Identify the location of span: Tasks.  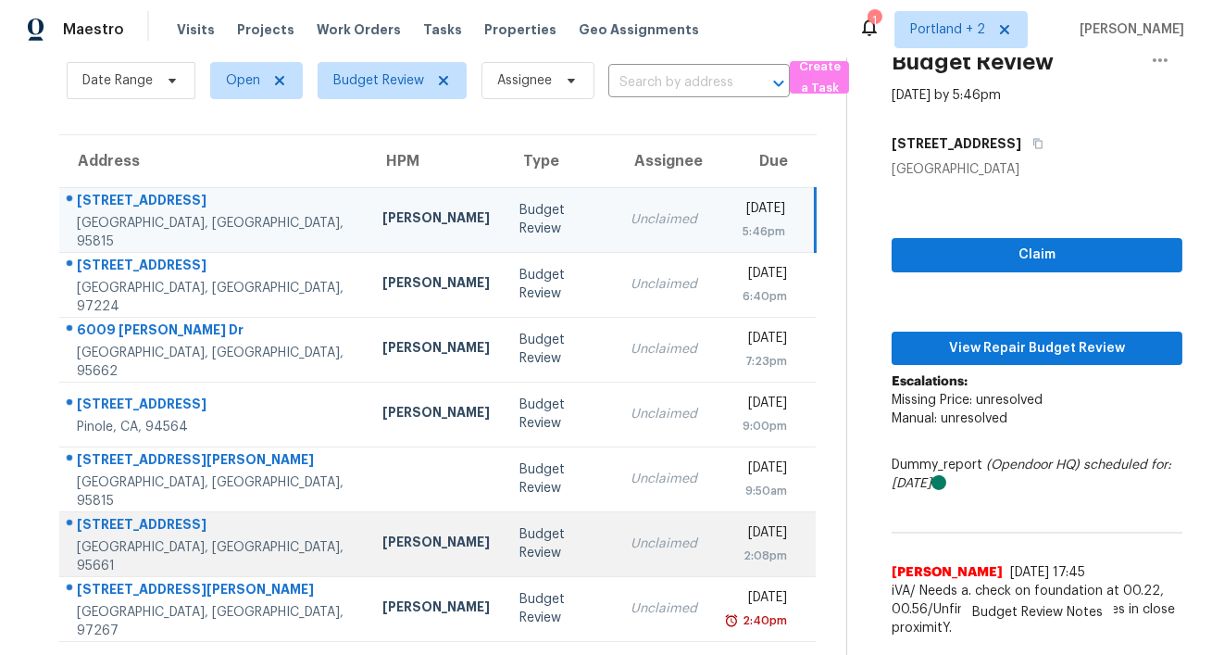
(443, 30).